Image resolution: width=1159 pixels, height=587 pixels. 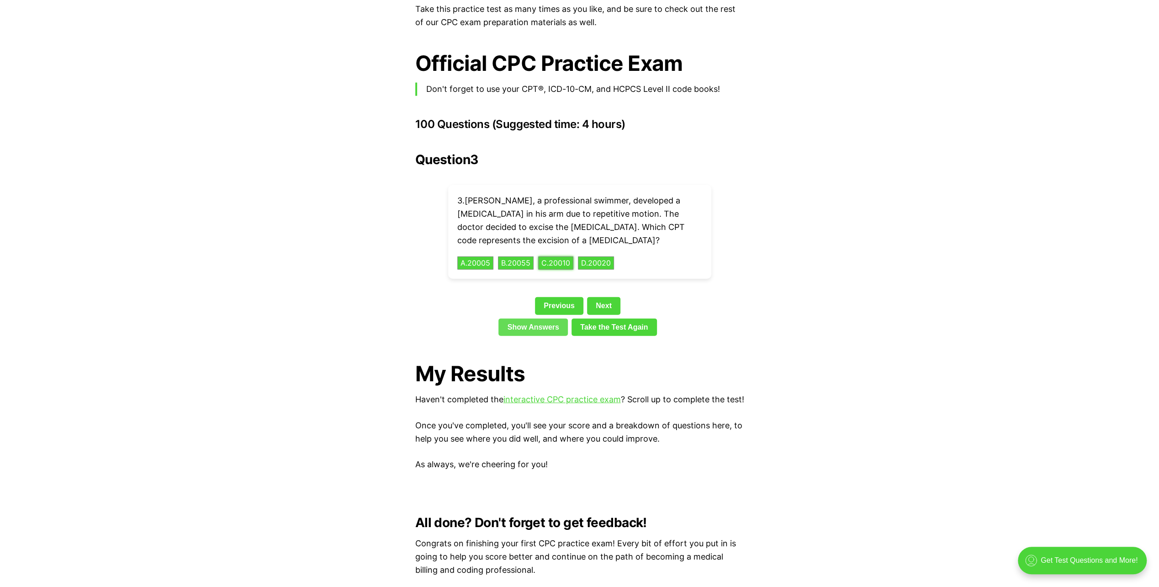 What do you see at coordinates (559, 306) in the screenshot?
I see `a: Previous` at bounding box center [559, 306].